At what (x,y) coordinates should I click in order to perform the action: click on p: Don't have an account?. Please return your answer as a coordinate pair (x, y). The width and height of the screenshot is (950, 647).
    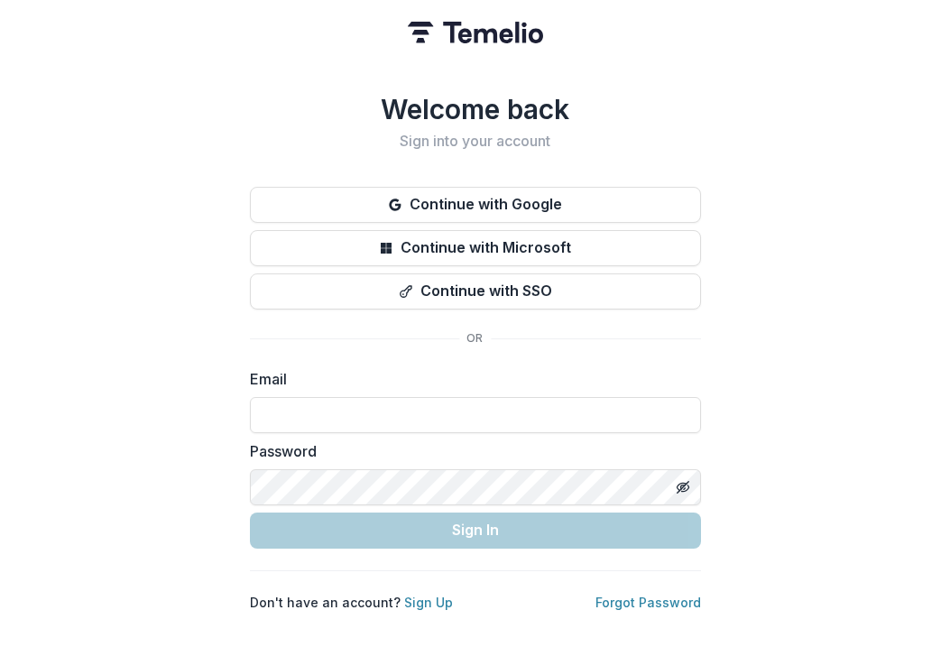
    Looking at the image, I should click on (351, 602).